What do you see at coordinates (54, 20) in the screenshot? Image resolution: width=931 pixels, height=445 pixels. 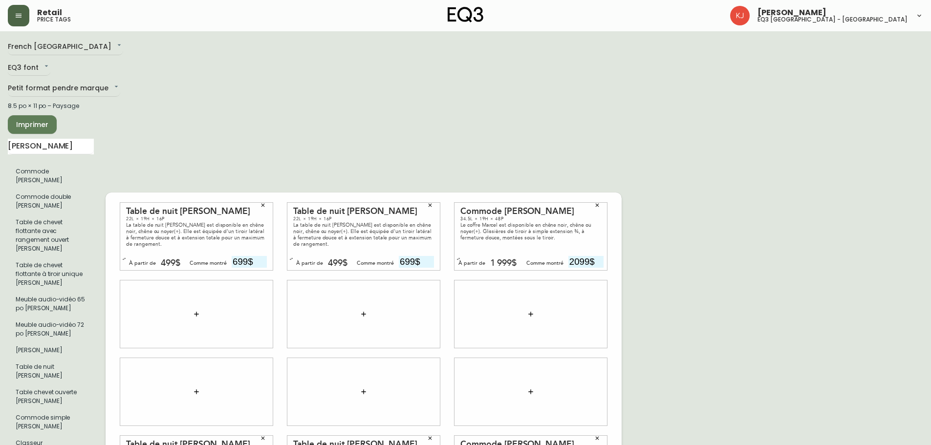 I see `h5: price tags` at bounding box center [54, 20].